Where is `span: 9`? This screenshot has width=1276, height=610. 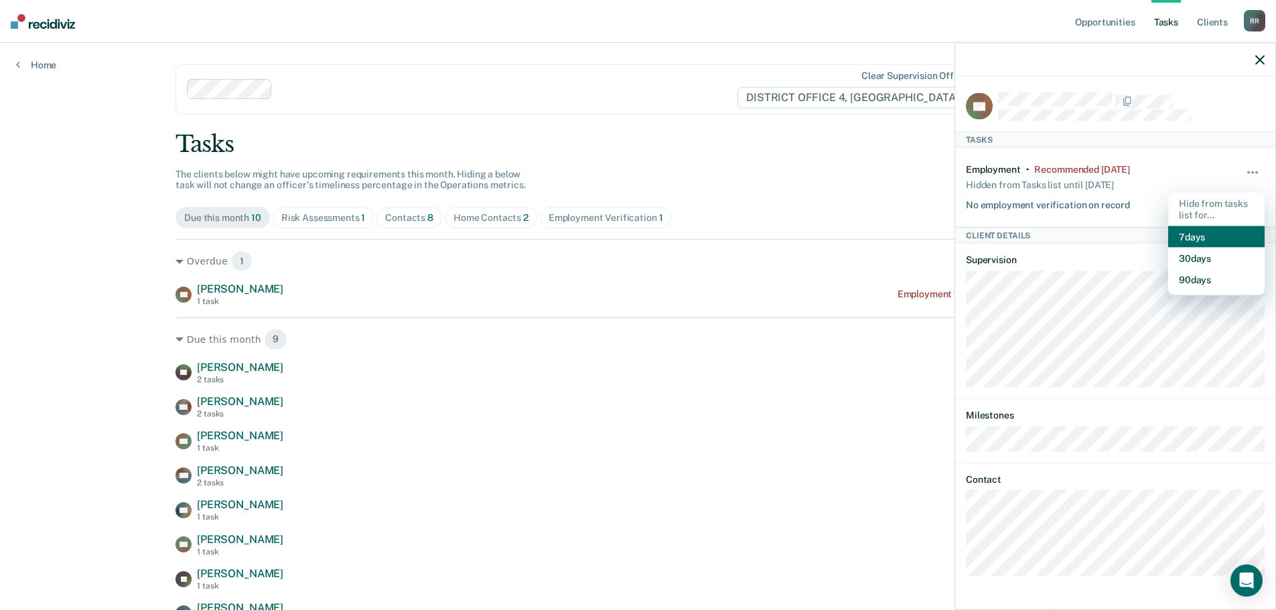 span: 9 is located at coordinates (275, 340).